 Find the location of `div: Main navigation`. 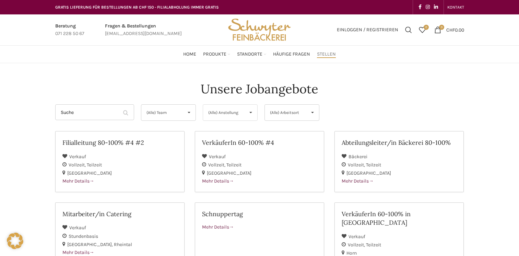

div: Main navigation is located at coordinates (259, 54).